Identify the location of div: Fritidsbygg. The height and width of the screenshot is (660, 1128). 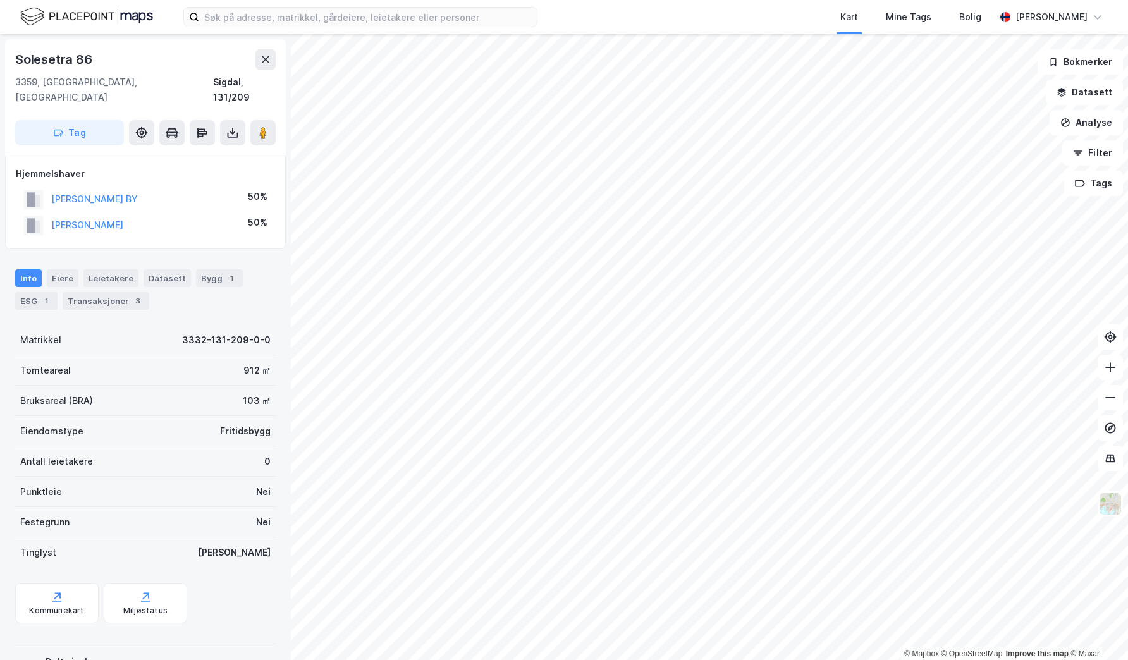
(245, 431).